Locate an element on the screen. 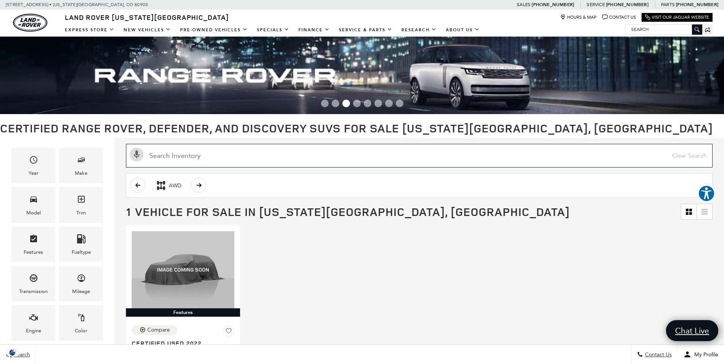 This screenshot has height=364, width=724. span: Make is located at coordinates (81, 161).